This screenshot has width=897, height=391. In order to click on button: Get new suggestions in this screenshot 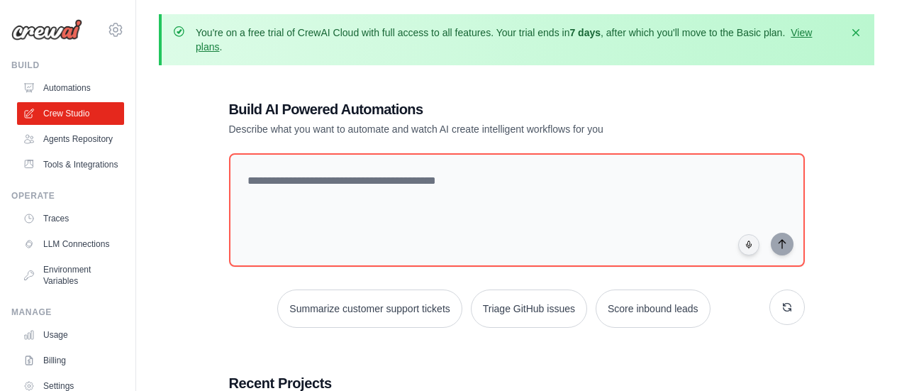, I will do `click(787, 307)`.